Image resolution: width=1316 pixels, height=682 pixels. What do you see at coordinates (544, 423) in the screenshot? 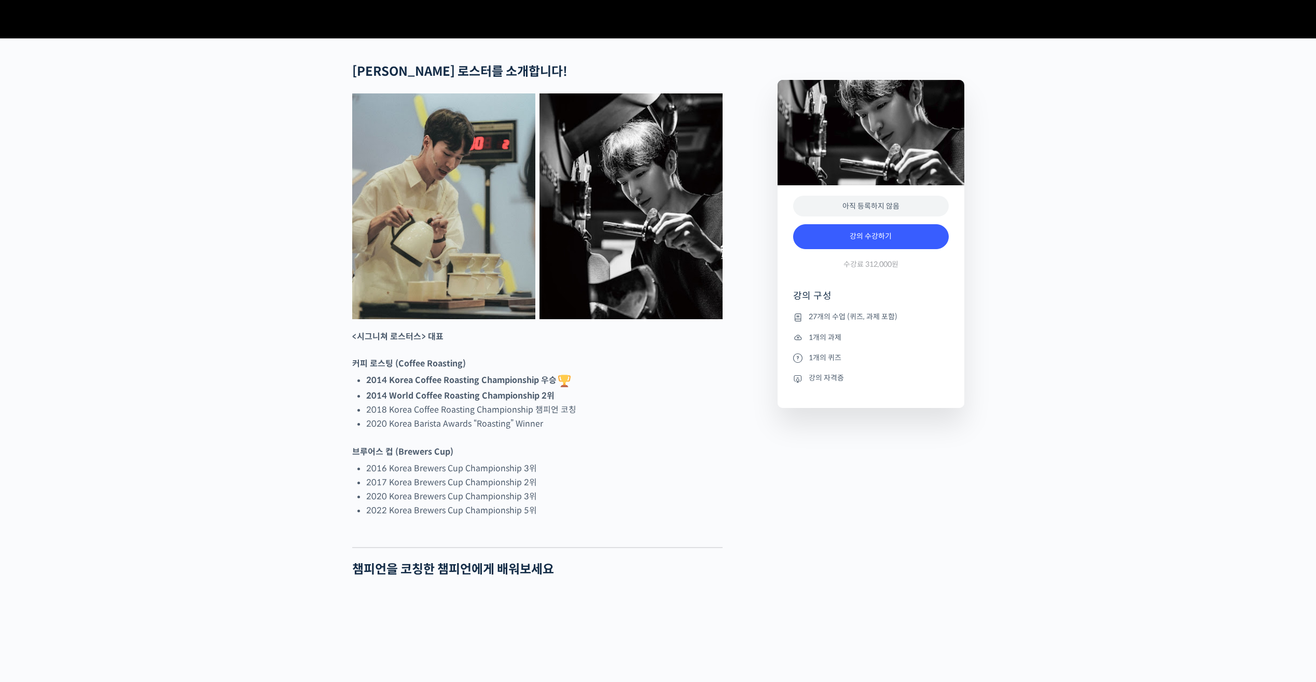
I see `li: 2020 Korea Barista Awards “Roasting” Winner` at bounding box center [544, 423].